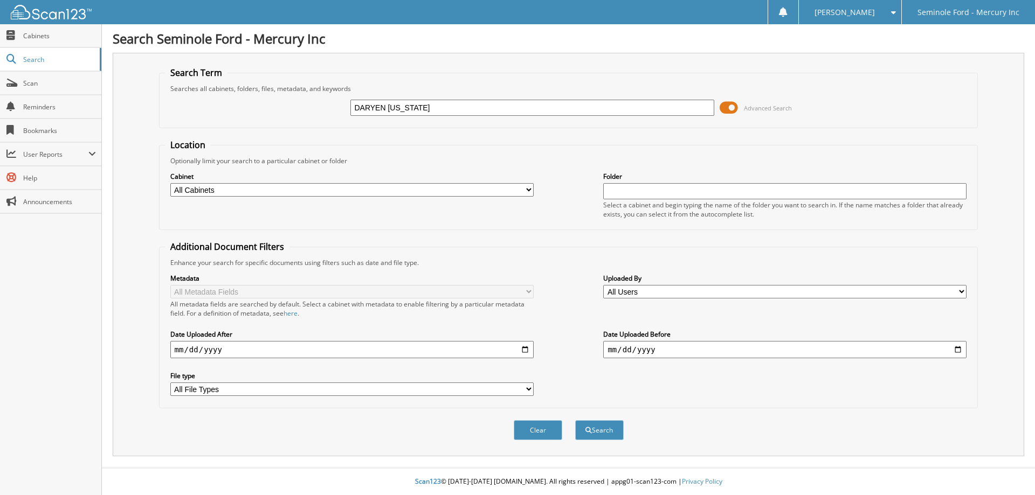  What do you see at coordinates (196, 73) in the screenshot?
I see `legend: Search Term` at bounding box center [196, 73].